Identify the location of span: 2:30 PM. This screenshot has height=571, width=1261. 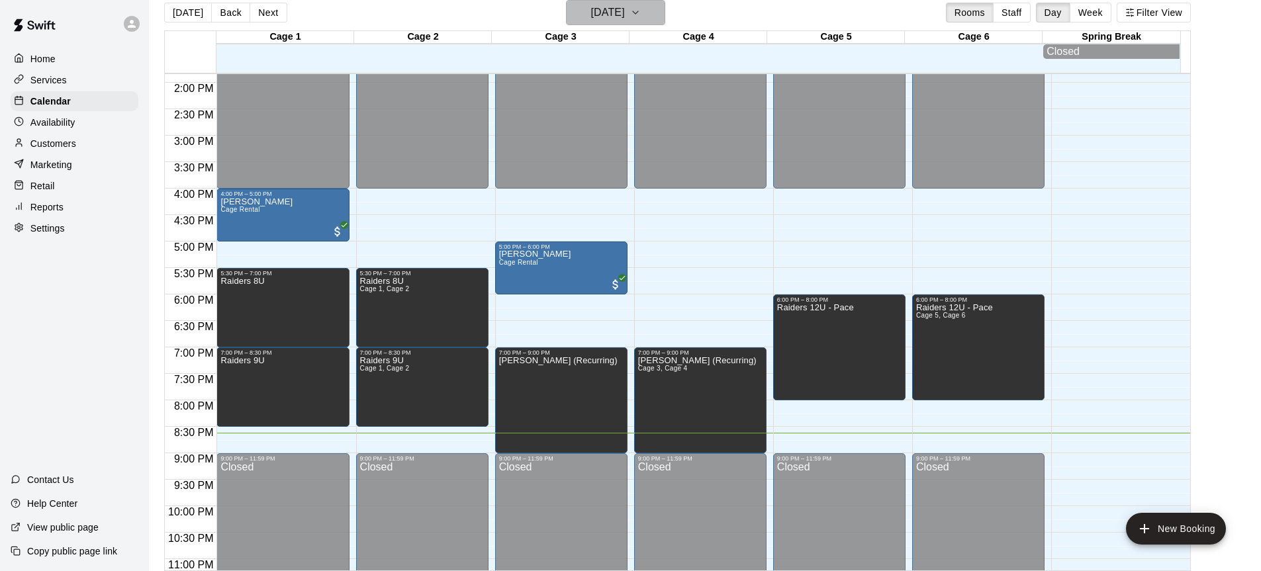
(194, 114).